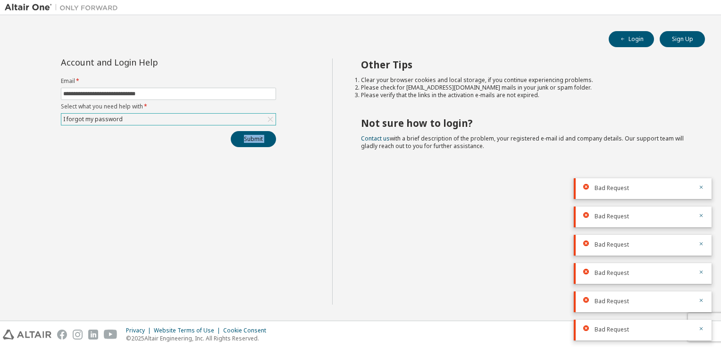 The height and width of the screenshot is (348, 721). I want to click on img: linkedin.svg, so click(93, 335).